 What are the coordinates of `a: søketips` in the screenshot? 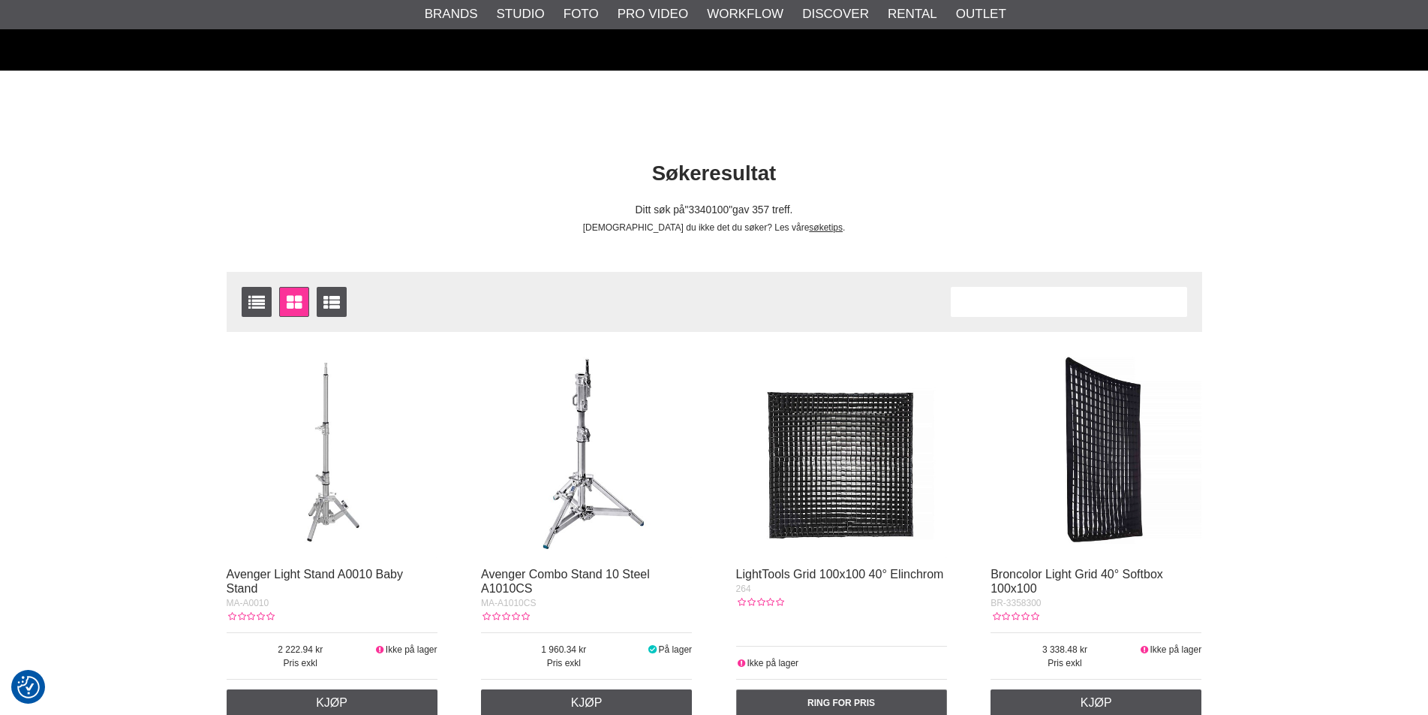 It's located at (826, 227).